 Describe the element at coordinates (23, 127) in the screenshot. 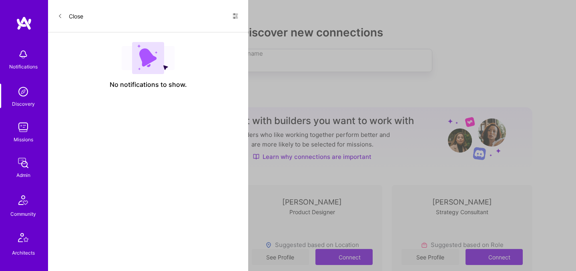

I see `img: teamwork` at that location.